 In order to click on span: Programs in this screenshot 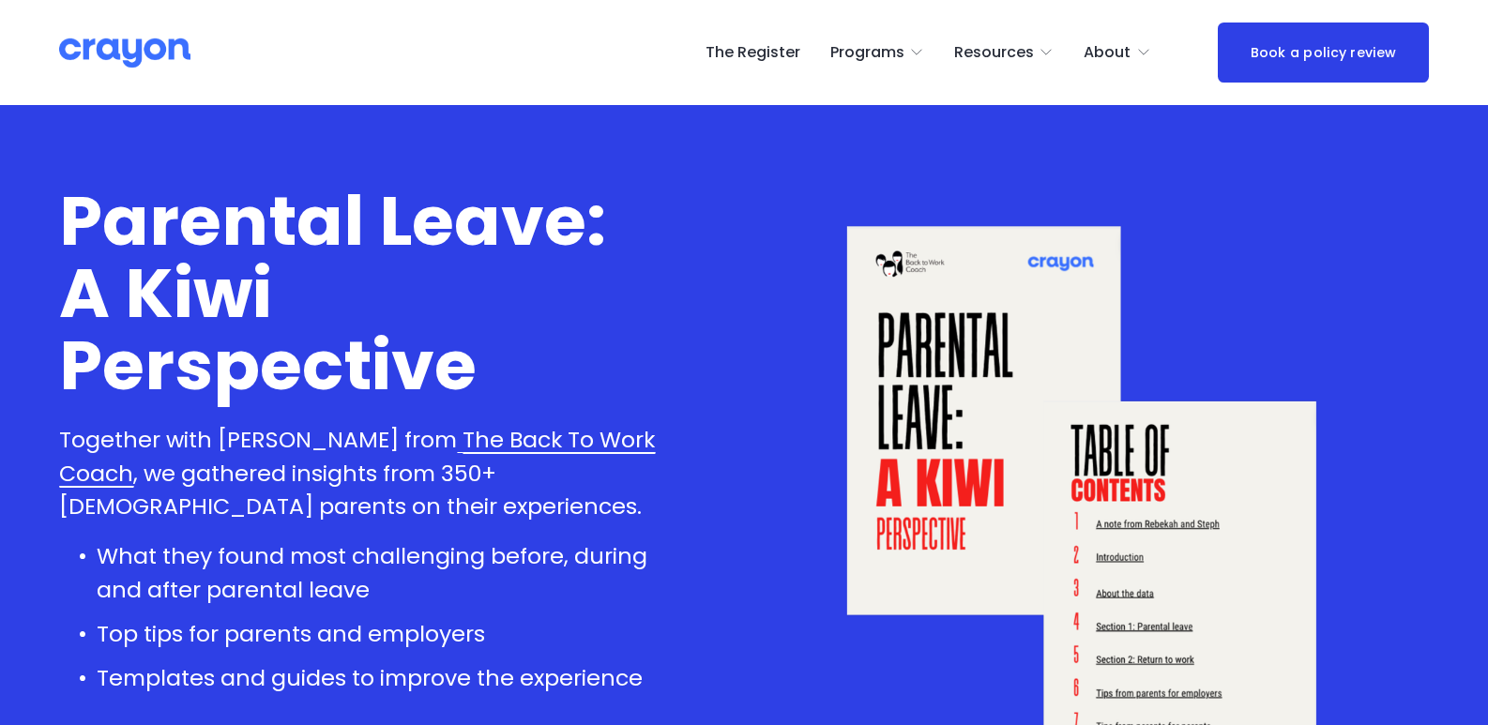, I will do `click(867, 53)`.